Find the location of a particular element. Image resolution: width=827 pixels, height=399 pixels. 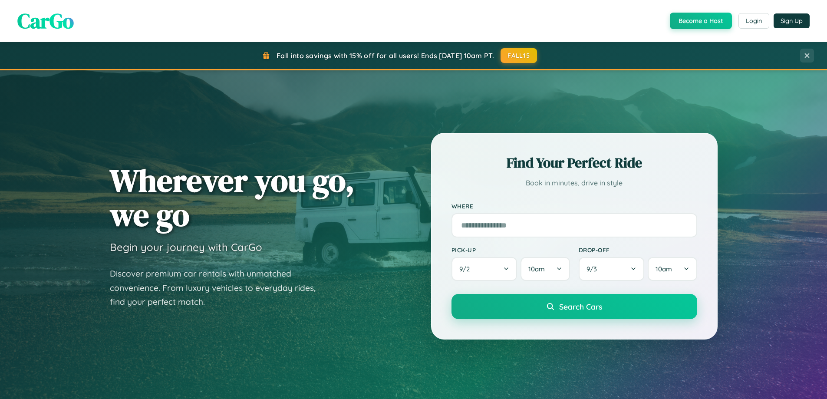

p: Book in minutes, drive in style is located at coordinates (575, 183).